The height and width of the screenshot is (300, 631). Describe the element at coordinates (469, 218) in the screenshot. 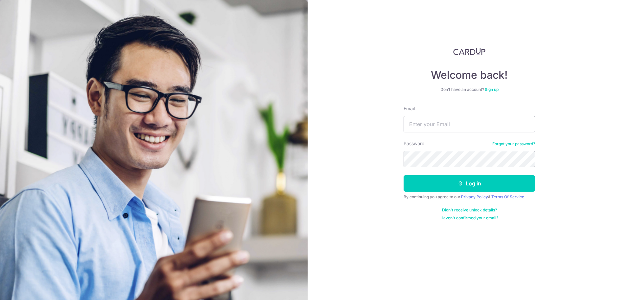

I see `a: Haven't confirmed your email?` at that location.